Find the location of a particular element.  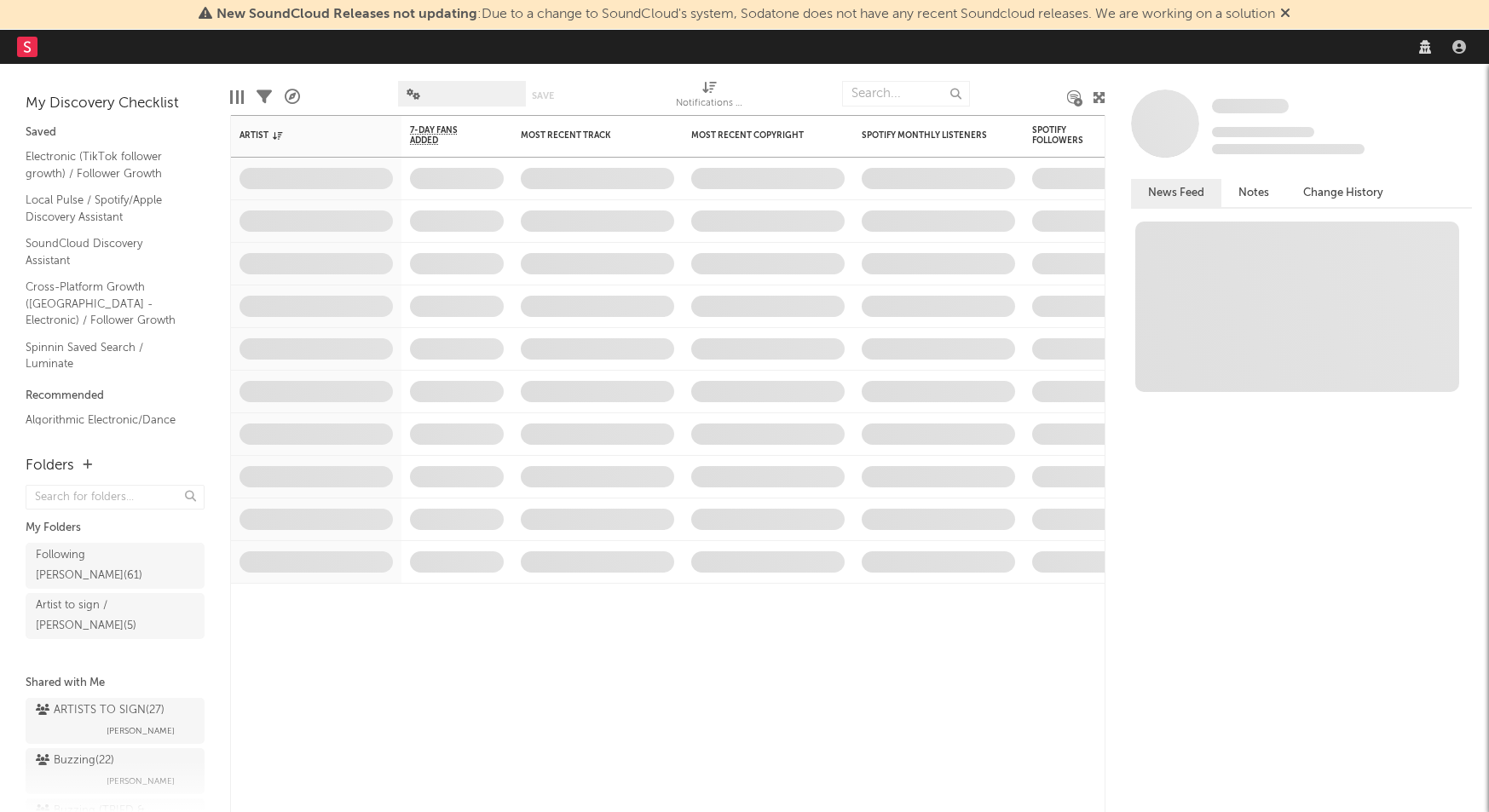

button: Change History is located at coordinates (1344, 193).